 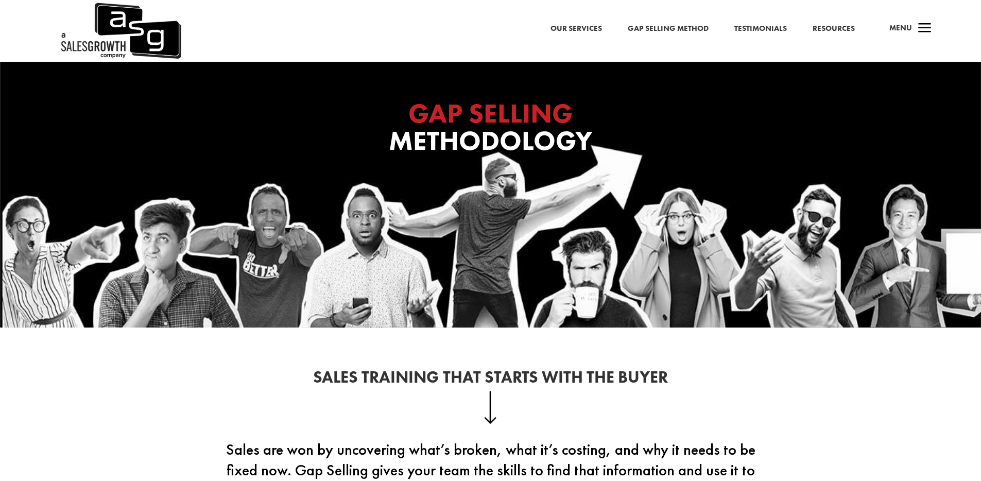 What do you see at coordinates (490, 113) in the screenshot?
I see `span: GAP SELLING` at bounding box center [490, 113].